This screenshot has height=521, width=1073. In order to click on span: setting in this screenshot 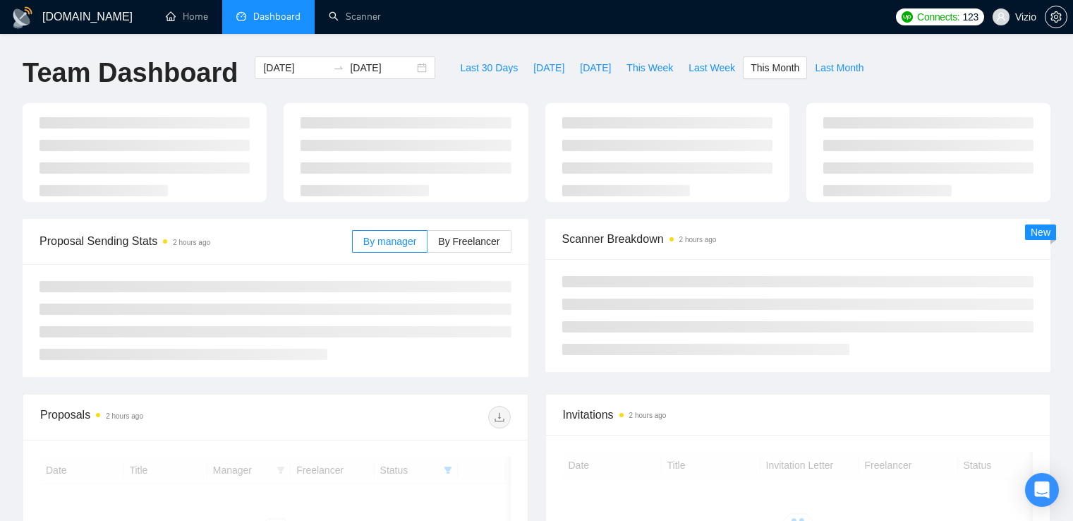, I will do `click(1057, 17)`.